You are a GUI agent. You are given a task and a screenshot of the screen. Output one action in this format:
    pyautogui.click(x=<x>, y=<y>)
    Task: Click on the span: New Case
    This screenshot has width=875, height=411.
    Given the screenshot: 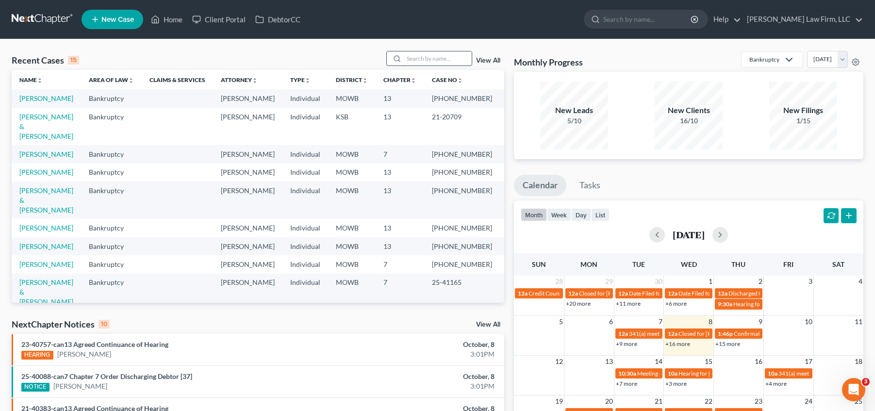 What is the action you would take?
    pyautogui.click(x=117, y=19)
    